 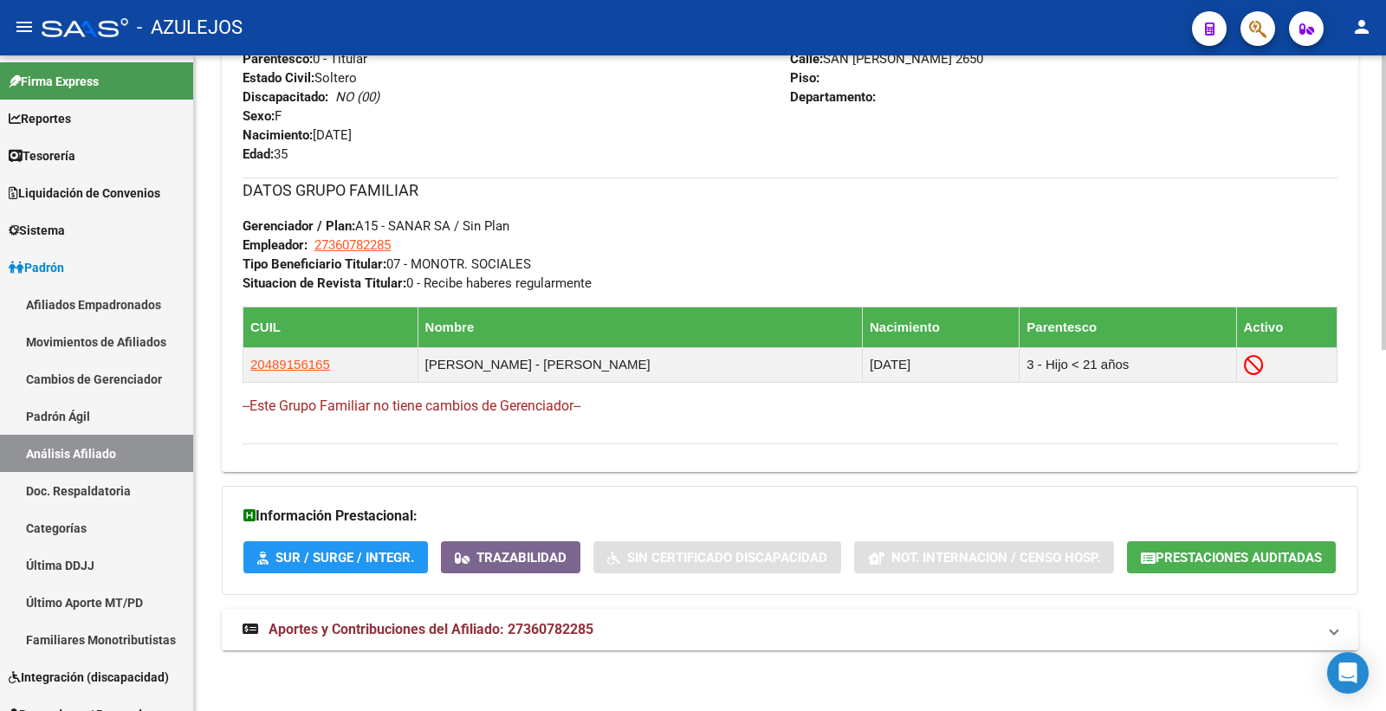 What do you see at coordinates (262, 116) in the screenshot?
I see `span: F` at bounding box center [262, 116].